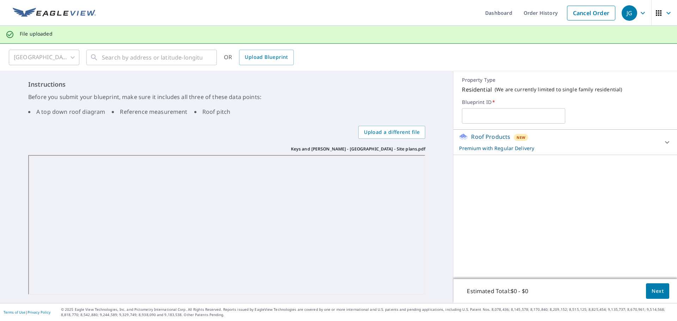  What do you see at coordinates (227, 84) in the screenshot?
I see `h6: Instructions` at bounding box center [227, 84].